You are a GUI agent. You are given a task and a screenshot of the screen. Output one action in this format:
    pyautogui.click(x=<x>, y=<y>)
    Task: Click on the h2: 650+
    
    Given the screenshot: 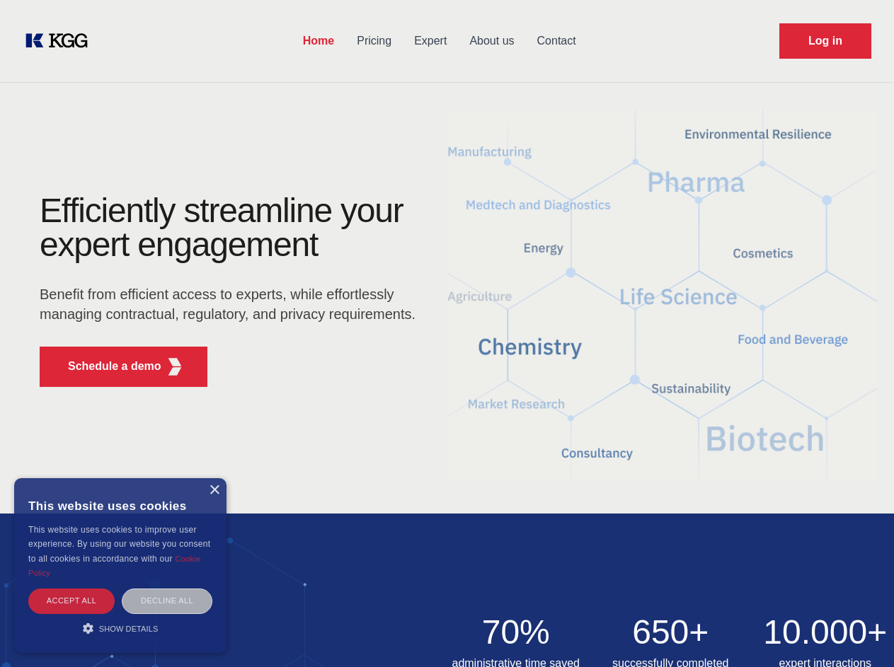 What is the action you would take?
    pyautogui.click(x=670, y=633)
    